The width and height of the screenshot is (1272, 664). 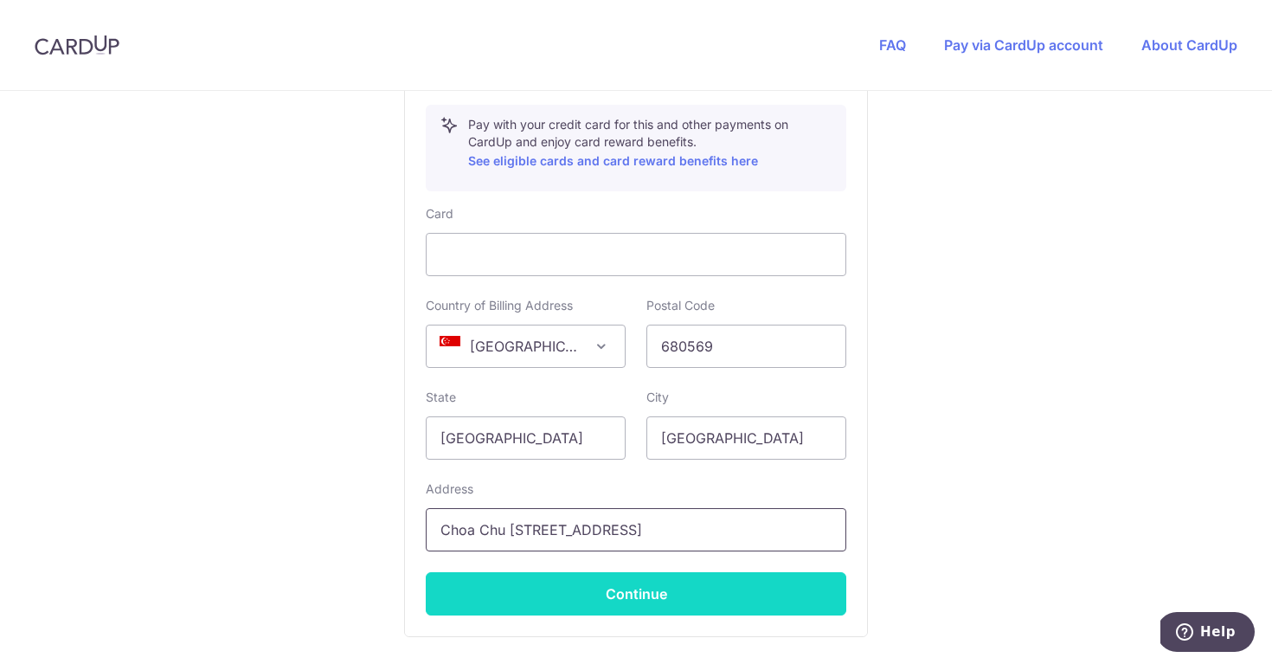 What do you see at coordinates (77, 45) in the screenshot?
I see `img: CardUp` at bounding box center [77, 45].